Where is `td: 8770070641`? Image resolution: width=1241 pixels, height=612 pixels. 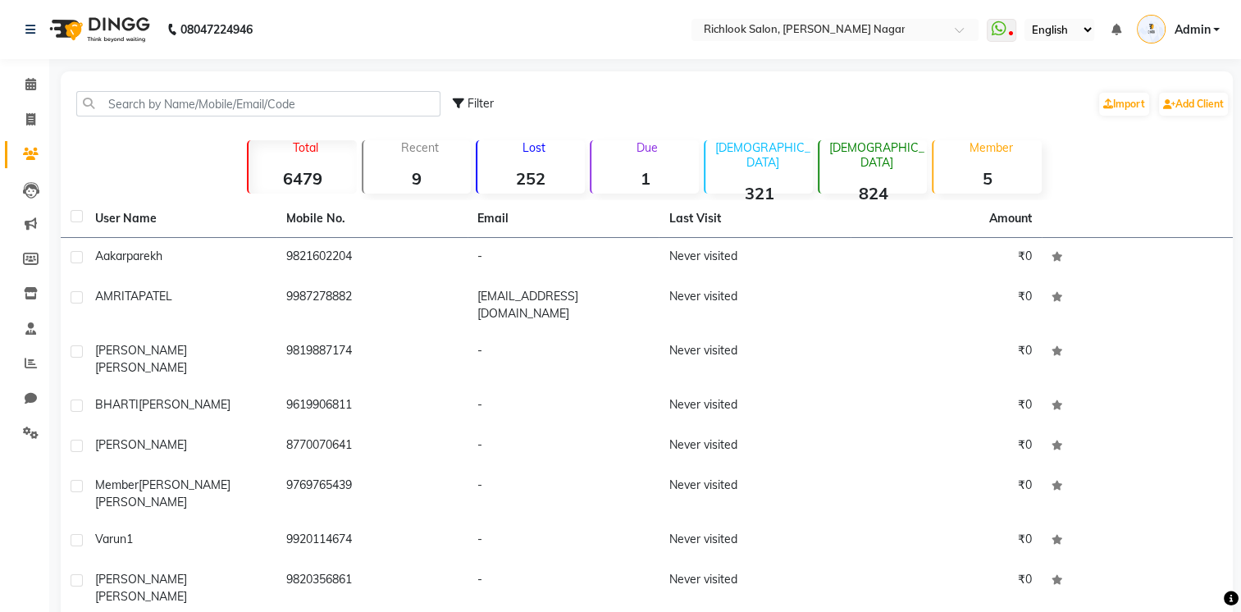
td: 8770070641 is located at coordinates (372, 446).